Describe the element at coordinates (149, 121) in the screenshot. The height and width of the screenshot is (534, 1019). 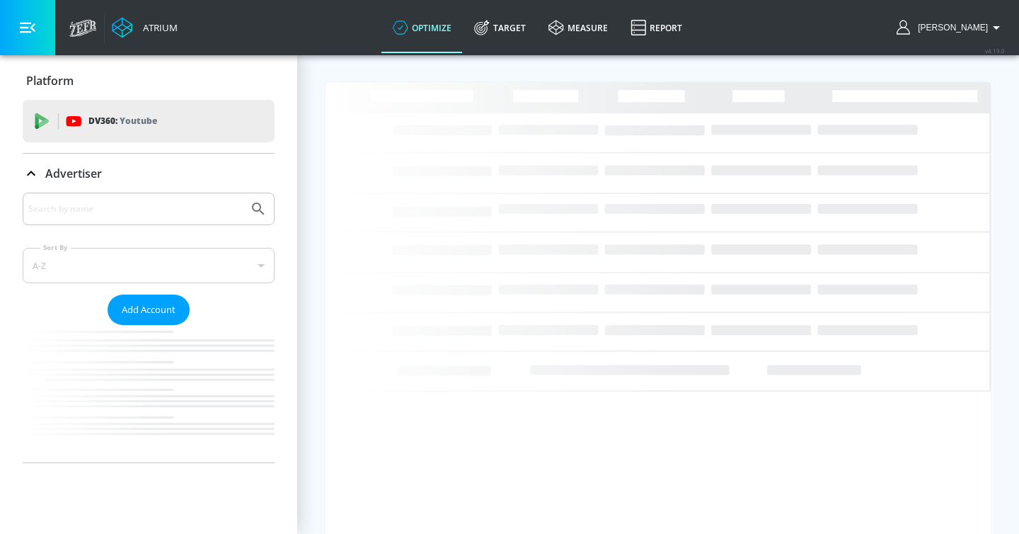
I see `div: DV360: Youtube` at that location.